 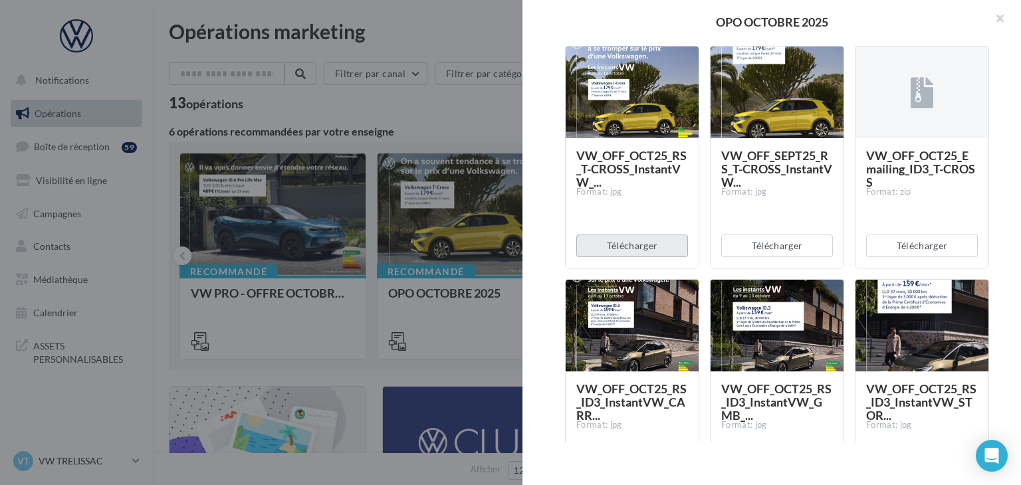 I want to click on span: VW_OFF_OCT25_RS_ID3_InstantVW_CARR..., so click(x=632, y=402).